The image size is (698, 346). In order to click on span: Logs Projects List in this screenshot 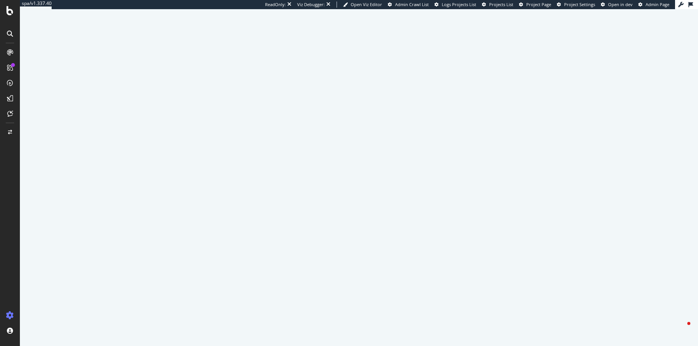, I will do `click(459, 4)`.